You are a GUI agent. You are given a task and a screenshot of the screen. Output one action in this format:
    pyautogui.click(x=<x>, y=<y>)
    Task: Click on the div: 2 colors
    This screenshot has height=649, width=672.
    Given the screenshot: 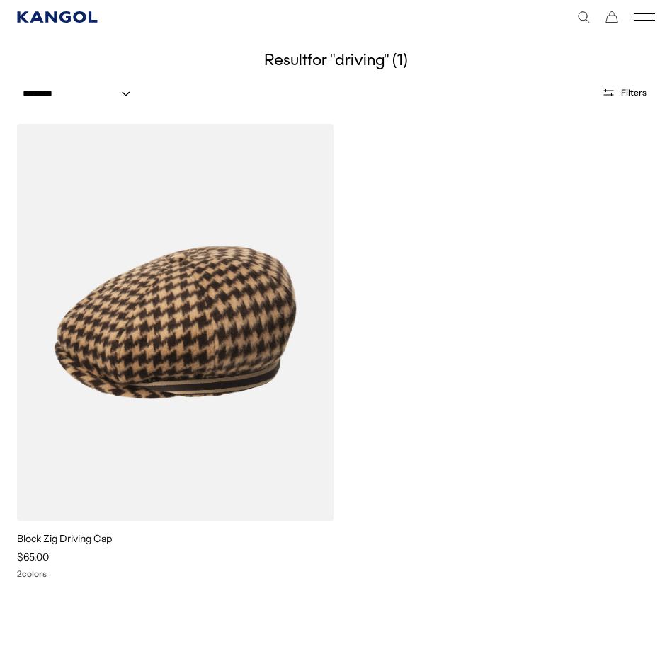 What is the action you would take?
    pyautogui.click(x=175, y=574)
    